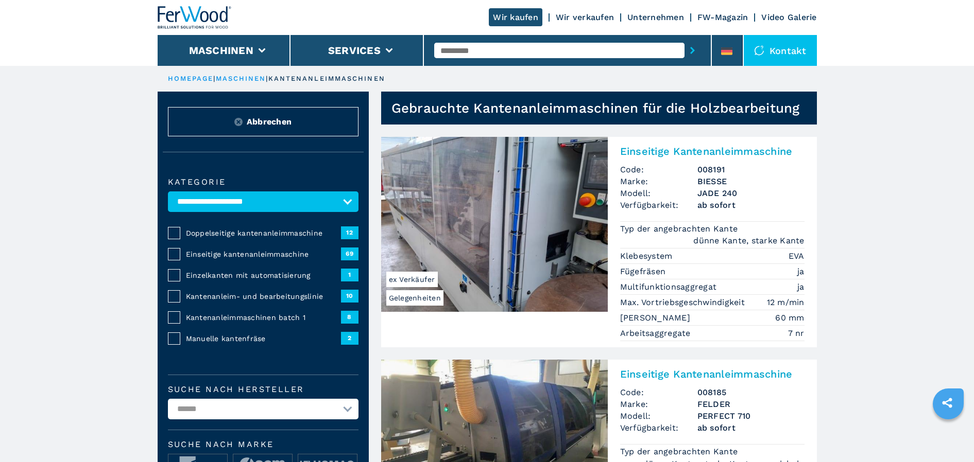 The image size is (974, 462). Describe the element at coordinates (789, 318) in the screenshot. I see `em: 60 mm` at that location.